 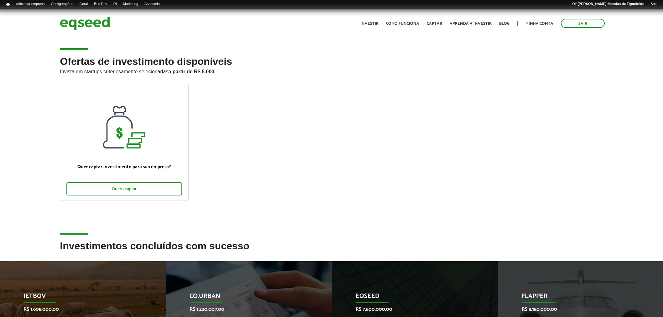 What do you see at coordinates (83, 4) in the screenshot?
I see `a: Geral` at bounding box center [83, 4].